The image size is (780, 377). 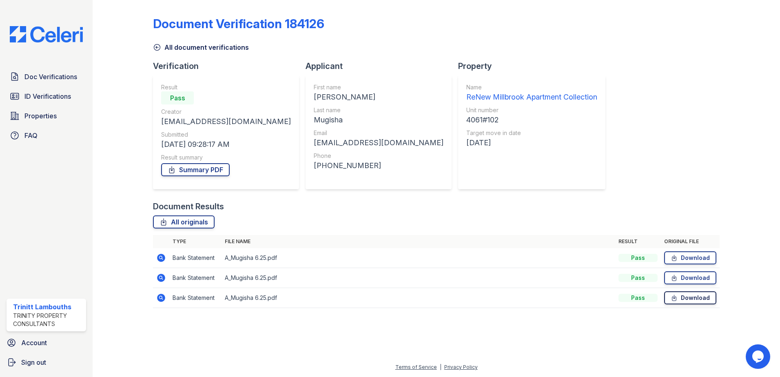 What do you see at coordinates (46, 96) in the screenshot?
I see `a: ID Verifications` at bounding box center [46, 96].